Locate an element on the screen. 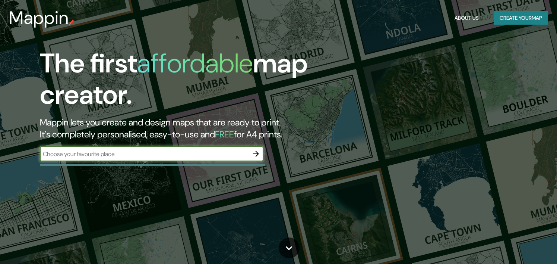  input: Choose your favourite place is located at coordinates (144, 154).